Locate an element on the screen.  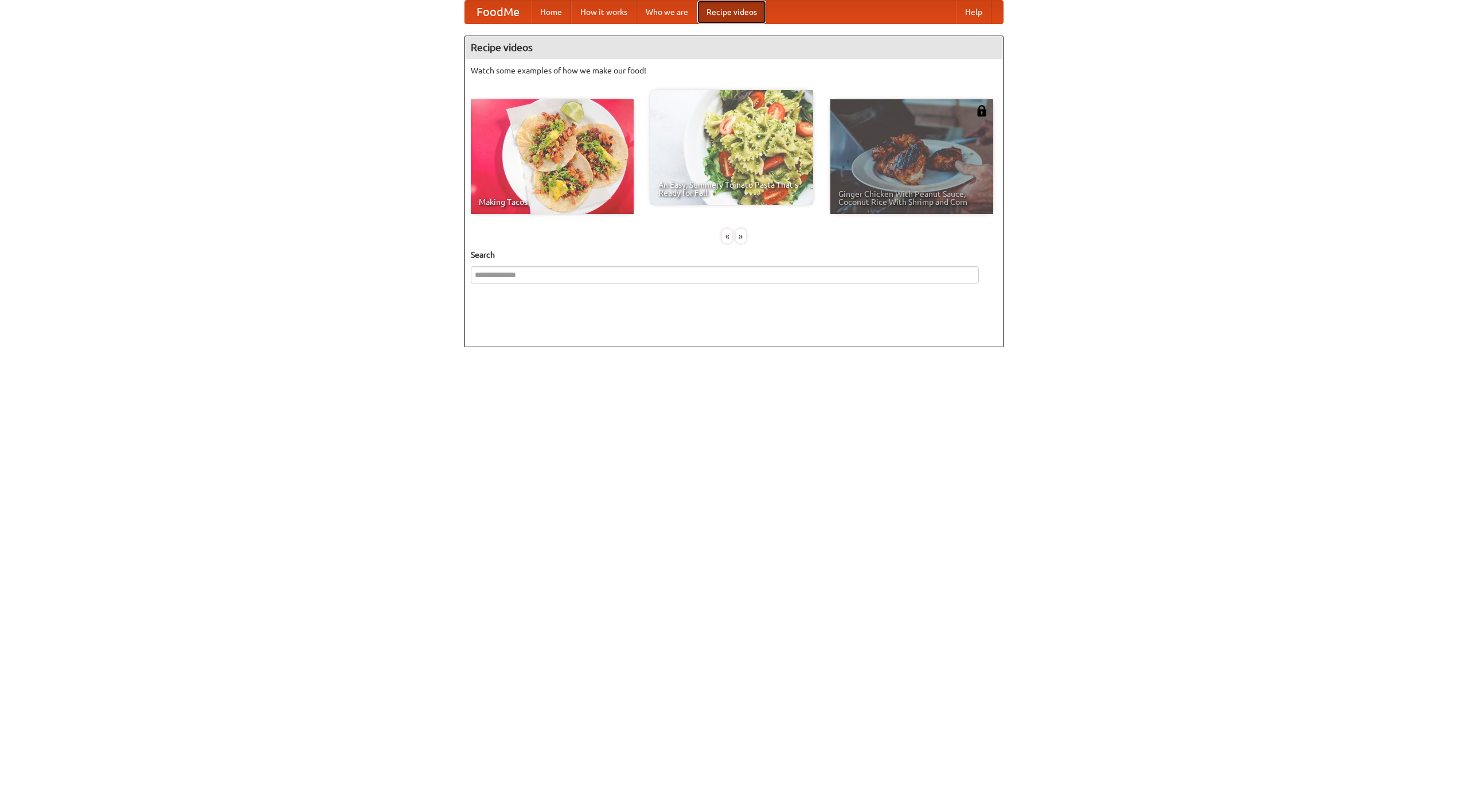
a: Recipe videos is located at coordinates (732, 12).